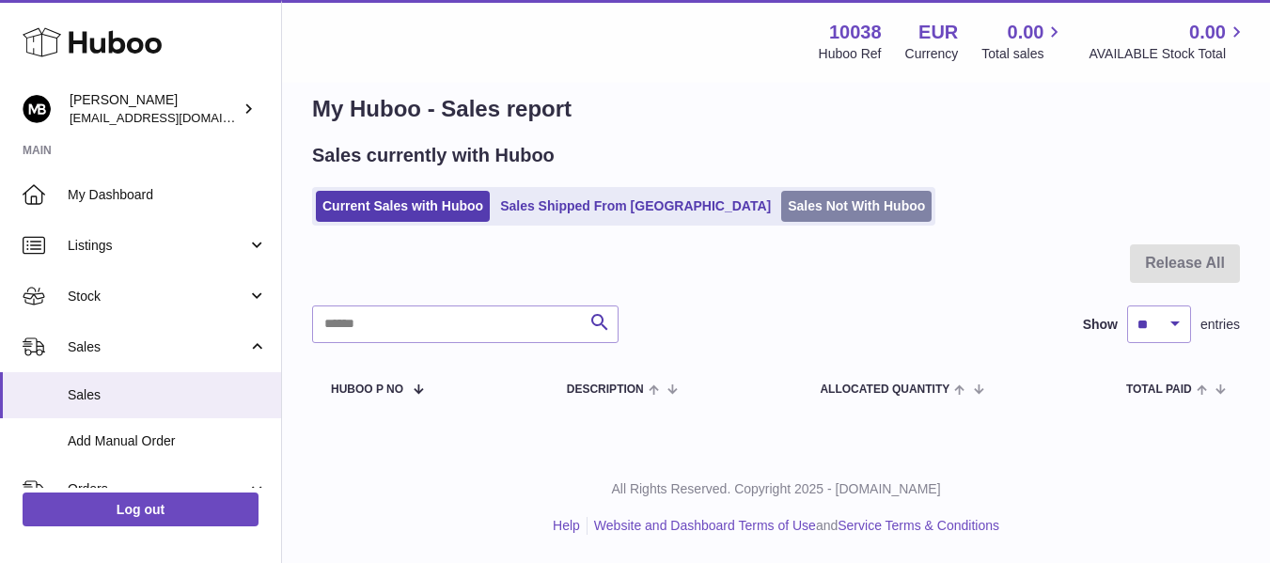 The width and height of the screenshot is (1270, 563). What do you see at coordinates (1168, 41) in the screenshot?
I see `a: 0.00 AVAILABLE Stock Total` at bounding box center [1168, 41].